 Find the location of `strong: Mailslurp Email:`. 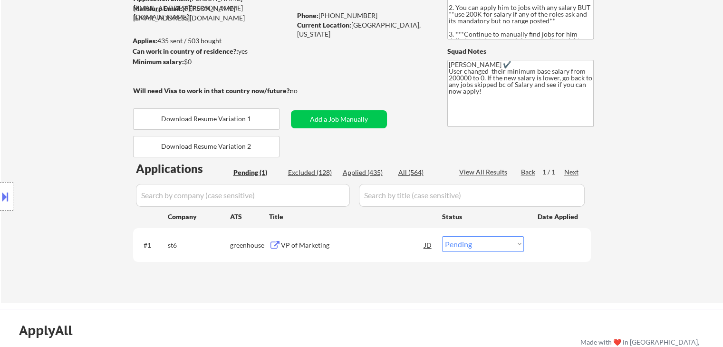

strong: Mailslurp Email: is located at coordinates (158, 8).